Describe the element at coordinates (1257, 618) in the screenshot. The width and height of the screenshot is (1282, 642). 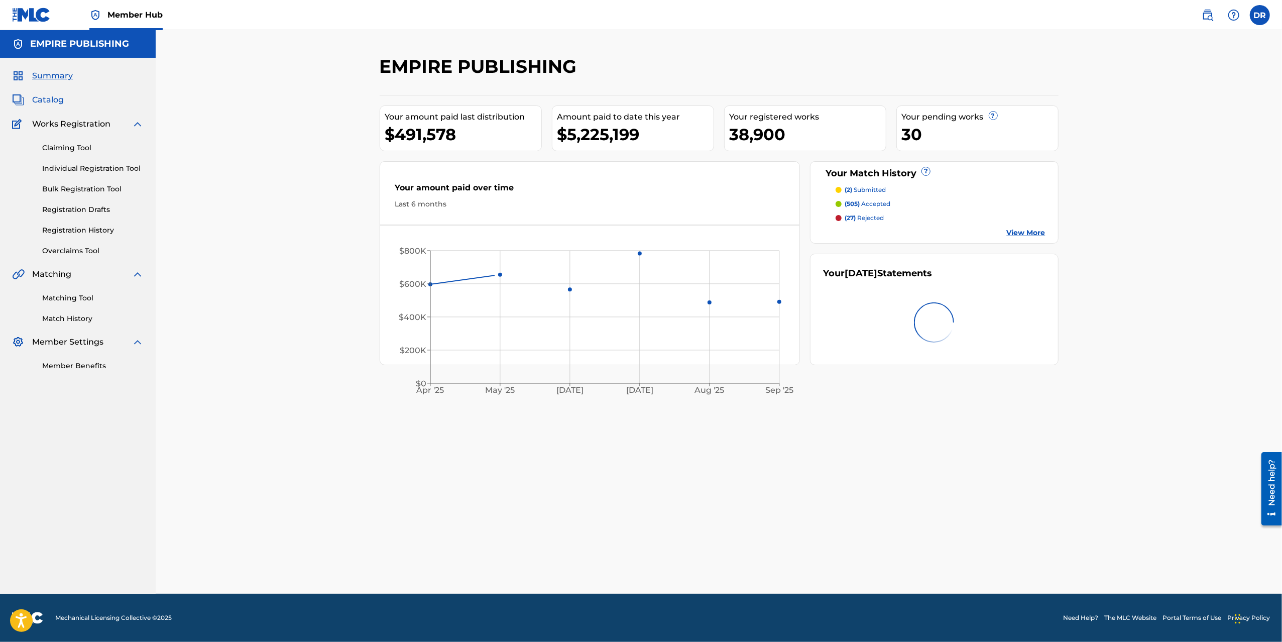
I see `div: Chat Widget` at that location.